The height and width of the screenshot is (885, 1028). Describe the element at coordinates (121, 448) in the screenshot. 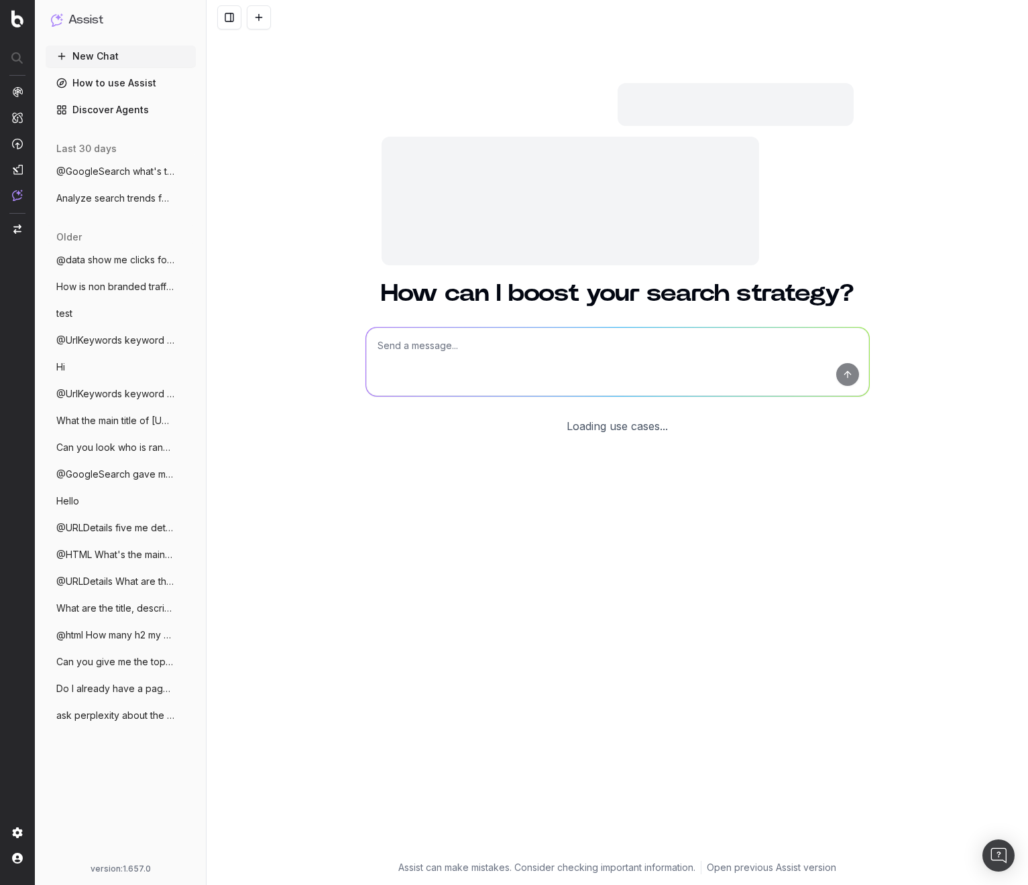

I see `button: Can you look who is ranking on Google fo` at that location.